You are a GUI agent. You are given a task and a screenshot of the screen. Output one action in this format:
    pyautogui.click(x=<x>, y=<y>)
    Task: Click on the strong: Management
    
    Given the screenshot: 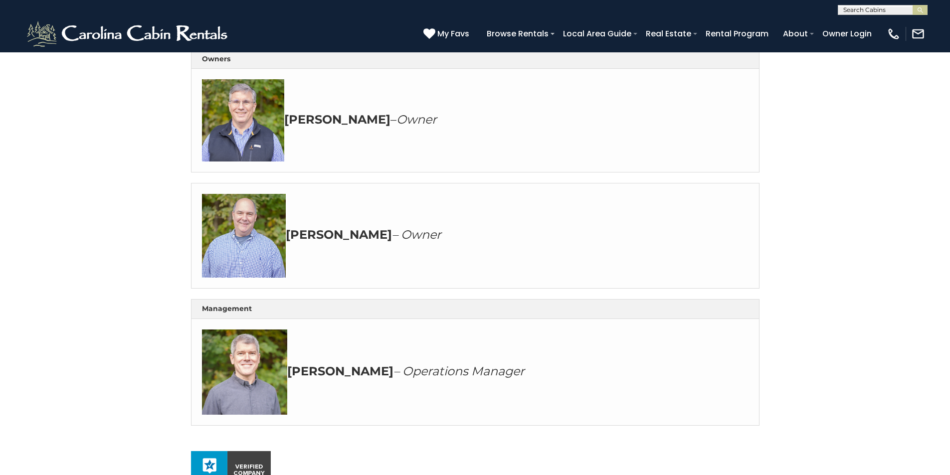 What is the action you would take?
    pyautogui.click(x=227, y=309)
    